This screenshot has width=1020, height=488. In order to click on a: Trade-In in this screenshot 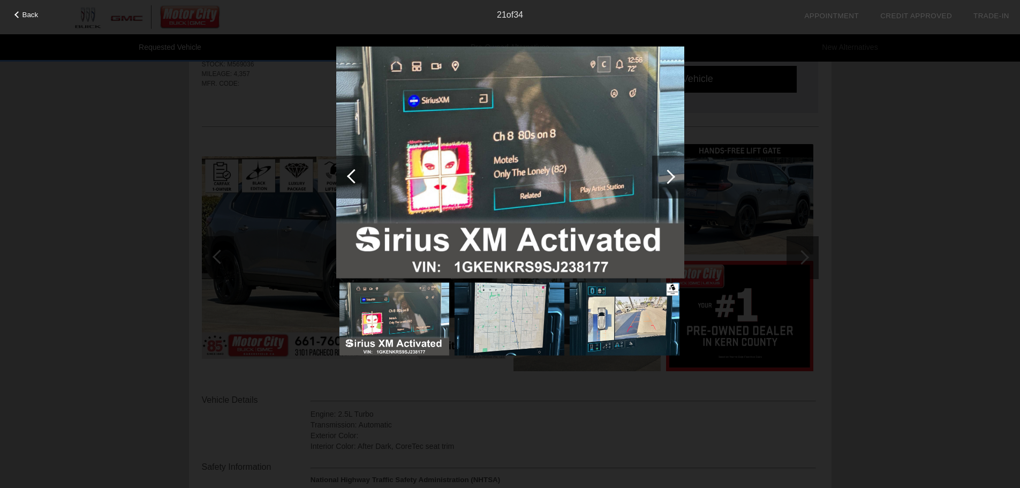, I will do `click(992, 16)`.